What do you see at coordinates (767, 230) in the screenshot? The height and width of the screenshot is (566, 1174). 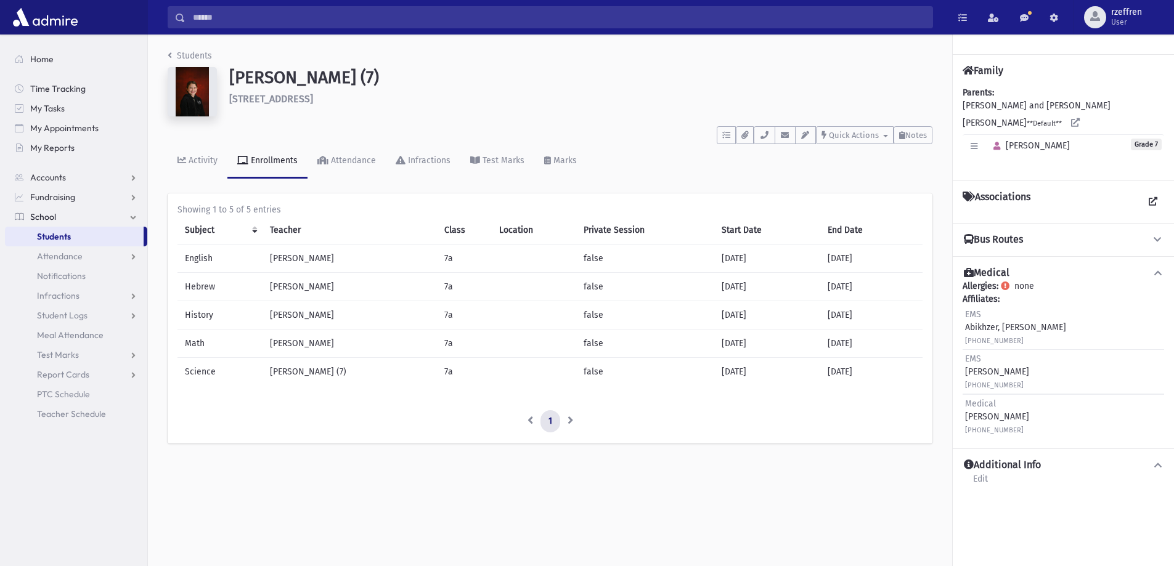 I see `th: Start Date` at bounding box center [767, 230].